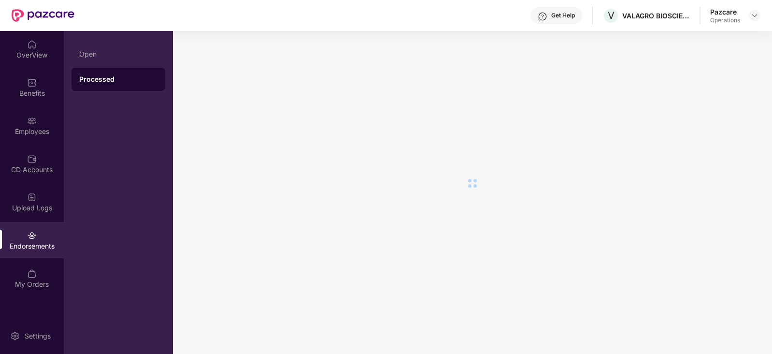  What do you see at coordinates (725, 20) in the screenshot?
I see `div: Operations` at bounding box center [725, 20].